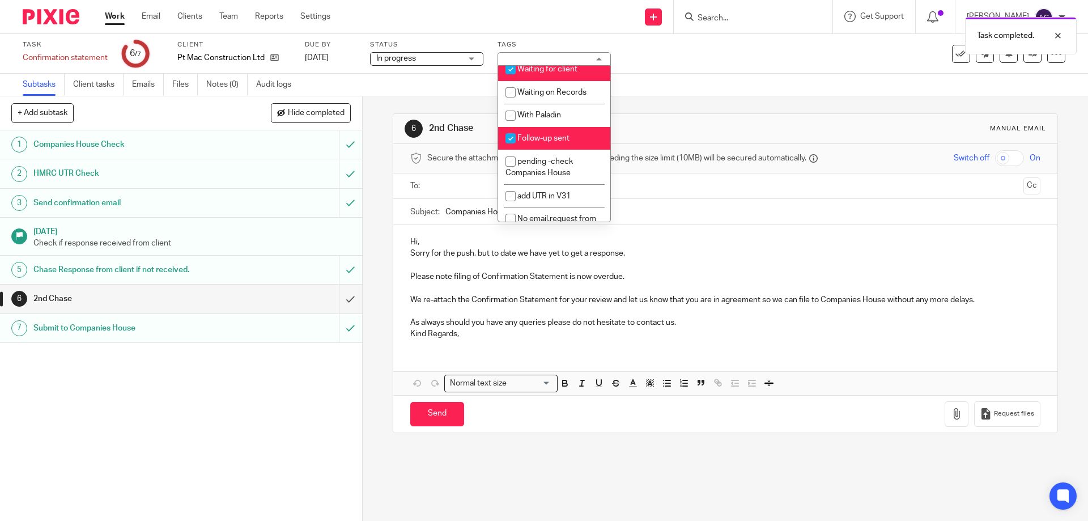 The image size is (1088, 521). What do you see at coordinates (1032, 186) in the screenshot?
I see `button: Cc` at bounding box center [1032, 186].